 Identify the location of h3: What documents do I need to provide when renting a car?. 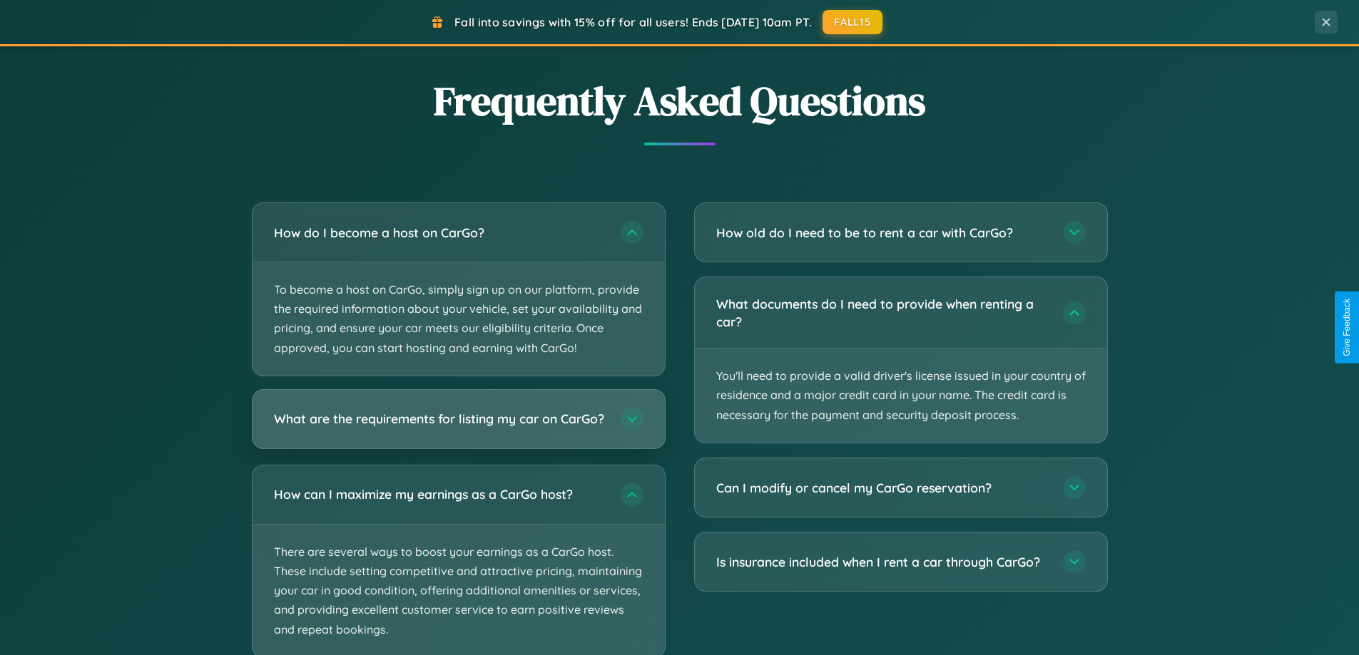
(882, 312).